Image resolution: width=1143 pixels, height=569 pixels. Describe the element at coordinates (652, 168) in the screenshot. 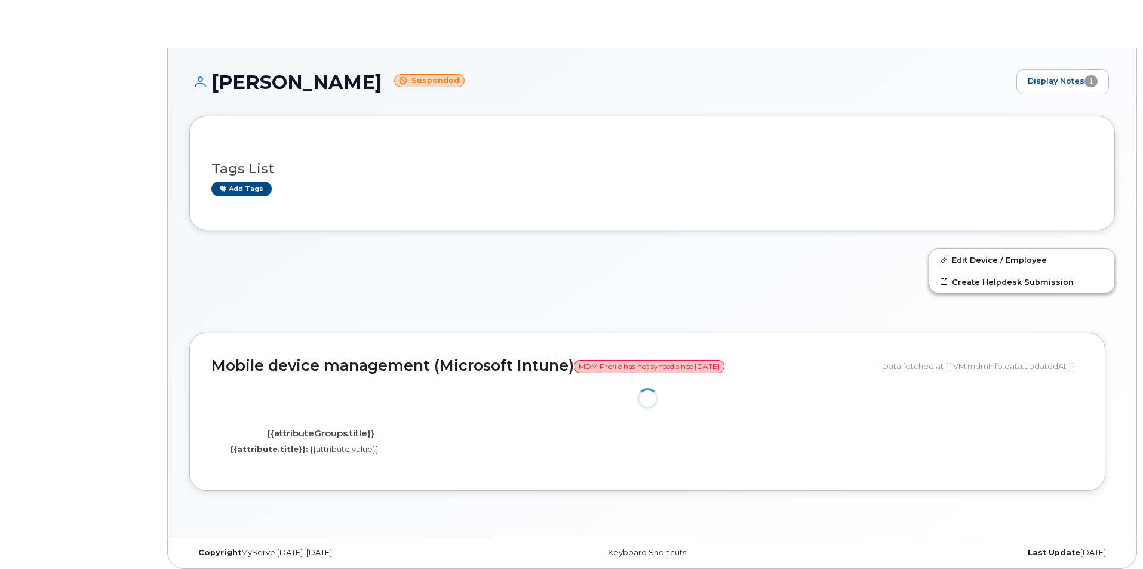

I see `h3: Tags List` at that location.